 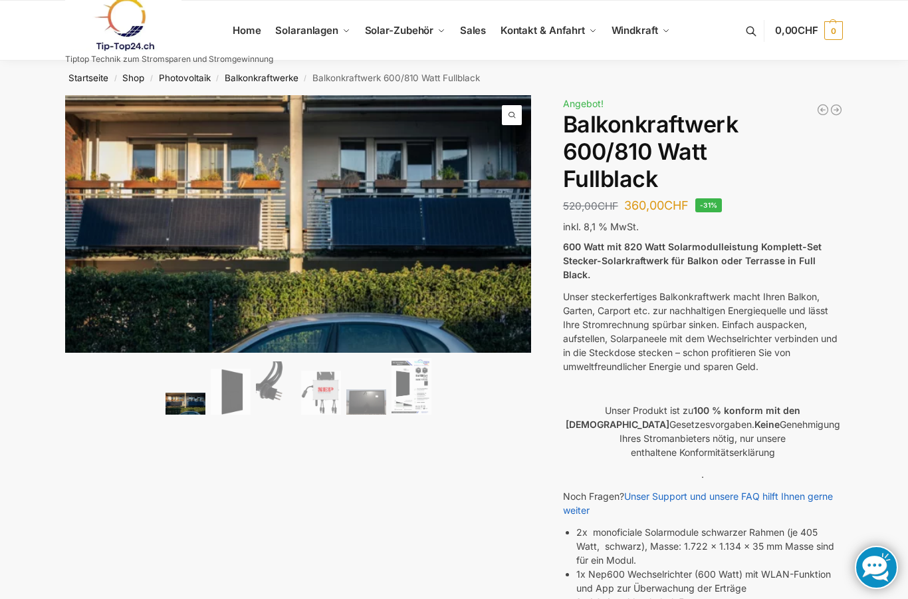 I want to click on a: Windkraft, so click(x=640, y=31).